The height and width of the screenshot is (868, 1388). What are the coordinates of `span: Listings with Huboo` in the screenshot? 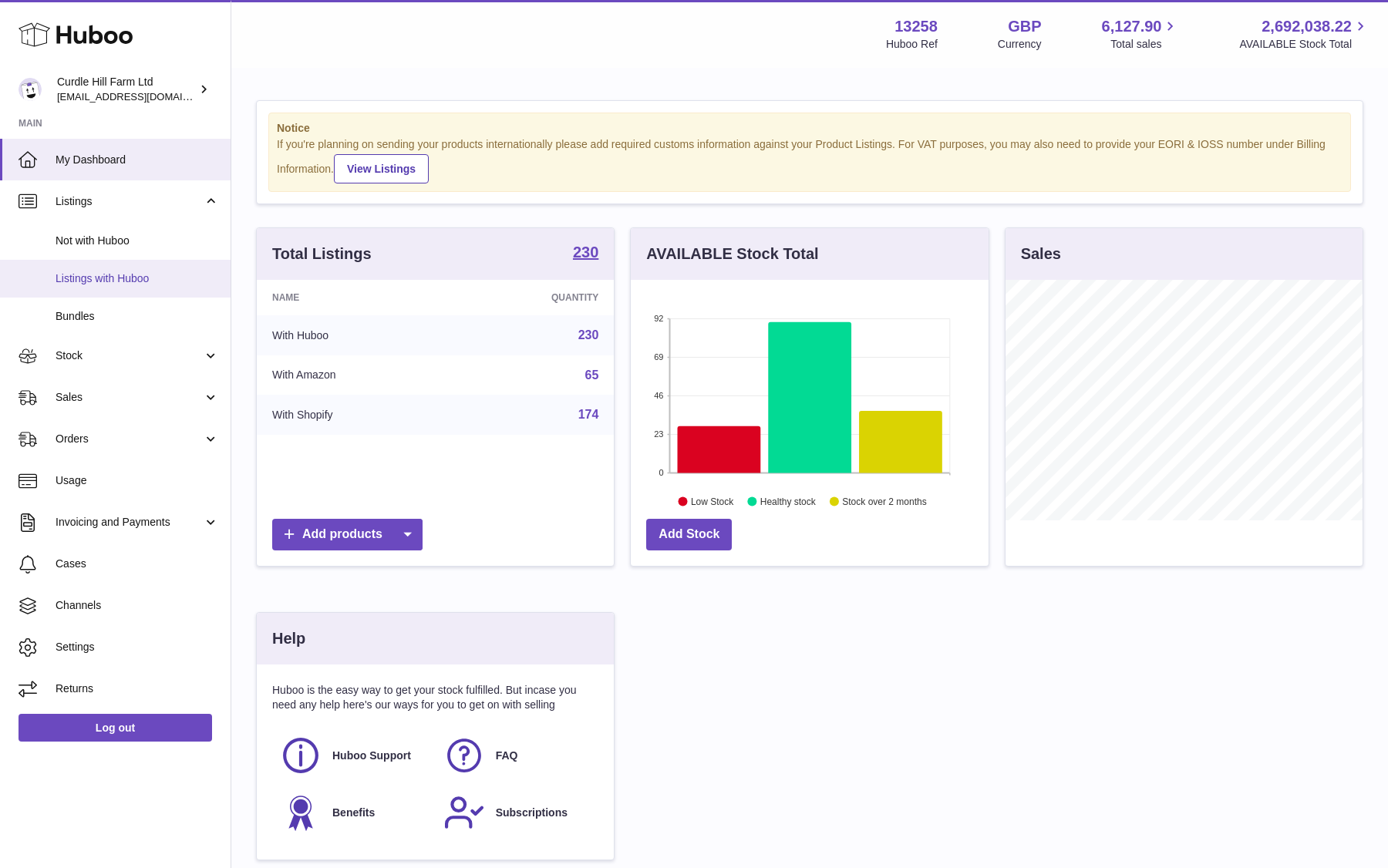 It's located at (137, 278).